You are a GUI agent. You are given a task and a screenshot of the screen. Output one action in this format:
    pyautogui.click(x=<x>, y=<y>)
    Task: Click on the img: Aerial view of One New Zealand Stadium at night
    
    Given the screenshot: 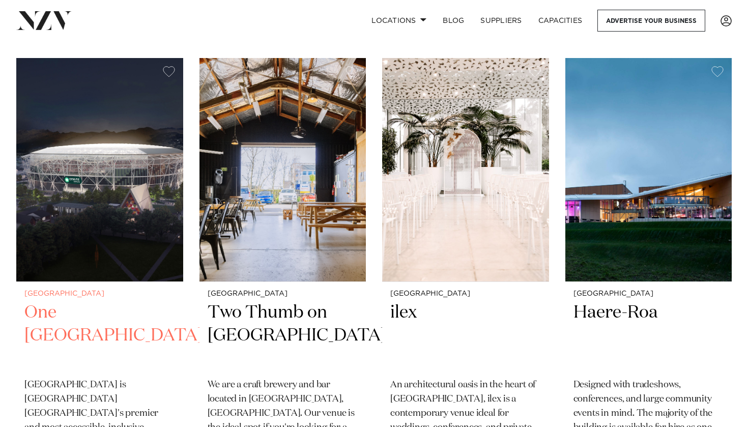 What is the action you would take?
    pyautogui.click(x=100, y=169)
    